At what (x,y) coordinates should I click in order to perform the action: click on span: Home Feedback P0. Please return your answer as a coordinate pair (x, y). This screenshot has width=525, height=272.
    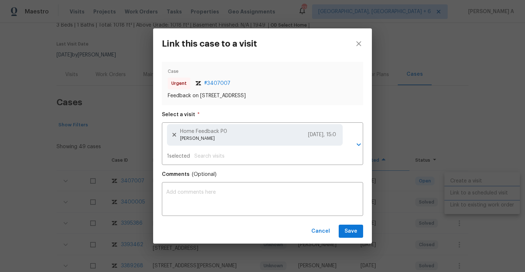
    Looking at the image, I should click on (244, 132).